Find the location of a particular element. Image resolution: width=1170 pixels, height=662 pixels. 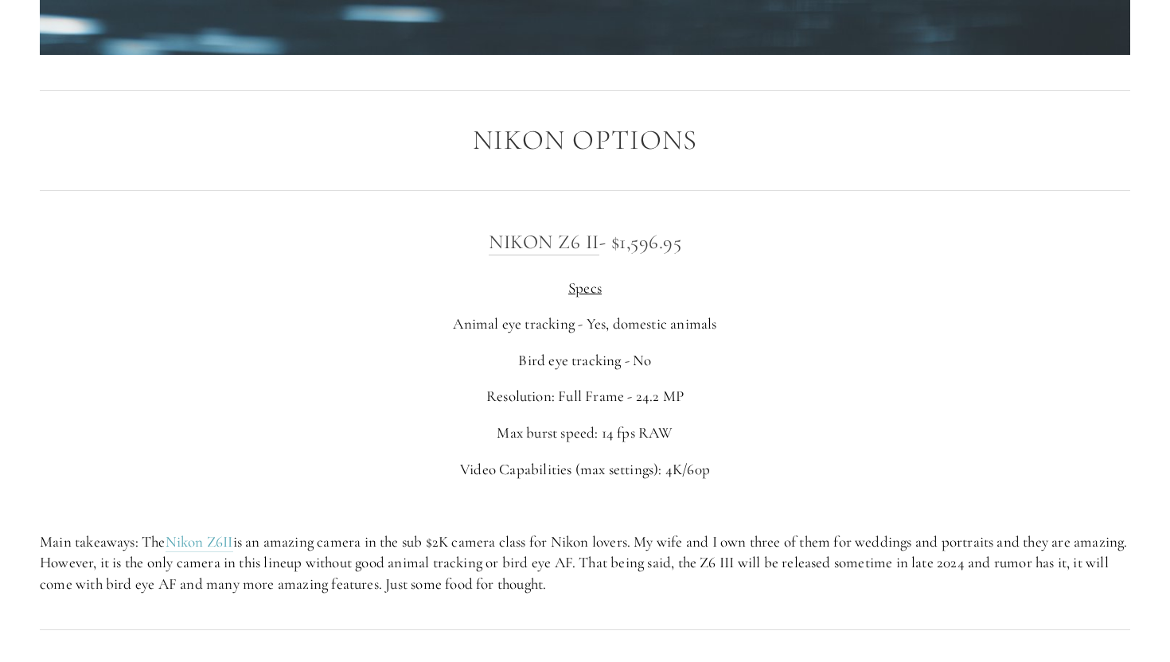

p: Main takeaways: The is an amazing camera in the sub $2K camera class for Nikon lovers. My wife an... is located at coordinates (585, 564).